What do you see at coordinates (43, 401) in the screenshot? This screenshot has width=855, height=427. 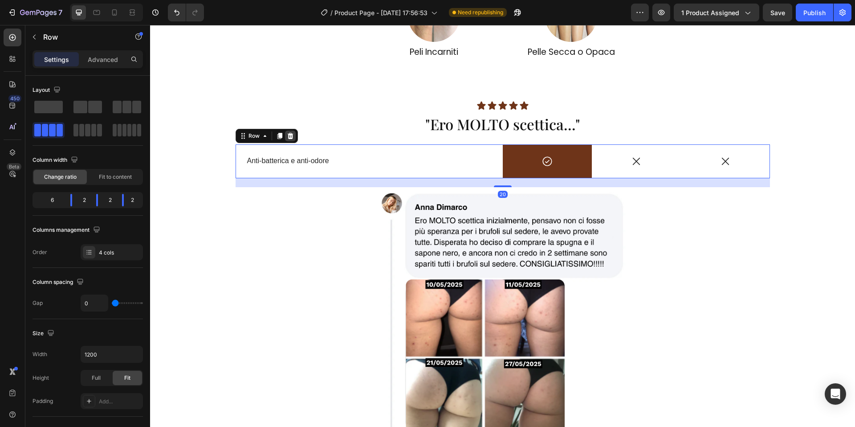 I see `div: Padding` at bounding box center [43, 401].